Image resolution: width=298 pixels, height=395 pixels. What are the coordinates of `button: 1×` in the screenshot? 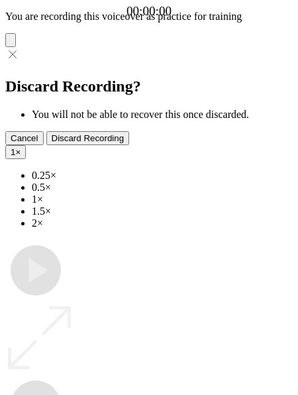 It's located at (15, 152).